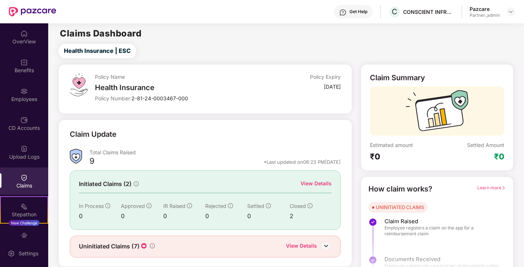 The image size is (524, 267). What do you see at coordinates (24, 149) in the screenshot?
I see `img: svg+xml;base64,PHN2ZyBpZD0iVXBsb2FkX0xvZ3MiIGRhdGEtbmFtZT0iVXBsb2FkIExvZ3MiIHhtbG5zPSJodHRwOi8vd3...` at bounding box center [24, 149].